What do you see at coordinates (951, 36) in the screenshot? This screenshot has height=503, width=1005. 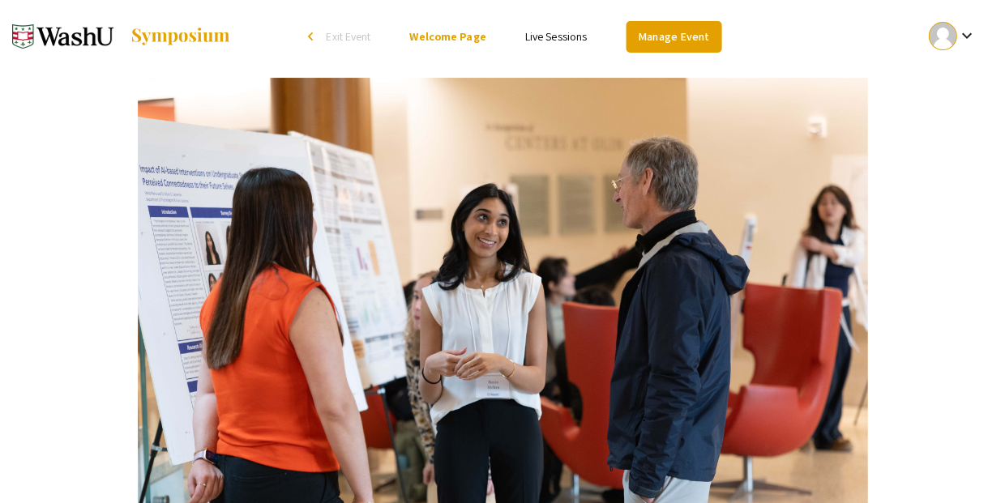 I see `button: Expand account dropdown` at bounding box center [951, 36].